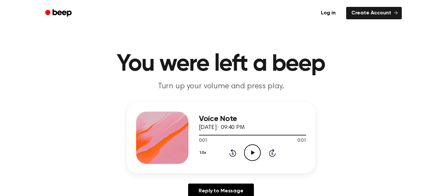 Image resolution: width=442 pixels, height=196 pixels. What do you see at coordinates (374, 13) in the screenshot?
I see `a: Create Account` at bounding box center [374, 13].